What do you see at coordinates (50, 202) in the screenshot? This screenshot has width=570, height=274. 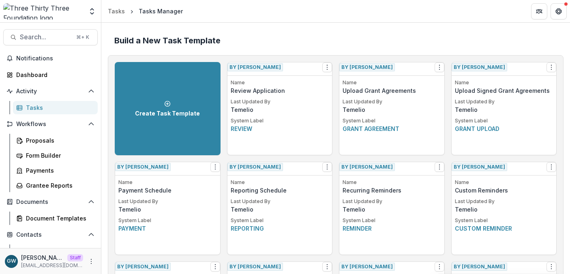 I see `span: Documents` at bounding box center [50, 202].